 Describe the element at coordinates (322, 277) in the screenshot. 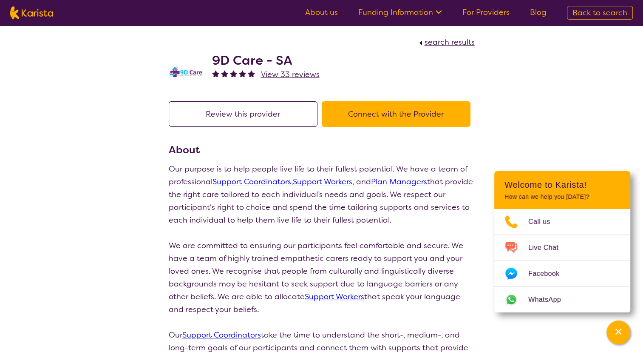

I see `p: We are committed to ensuring our participants feel comfortable and secure. We have a team of high...` at that location.